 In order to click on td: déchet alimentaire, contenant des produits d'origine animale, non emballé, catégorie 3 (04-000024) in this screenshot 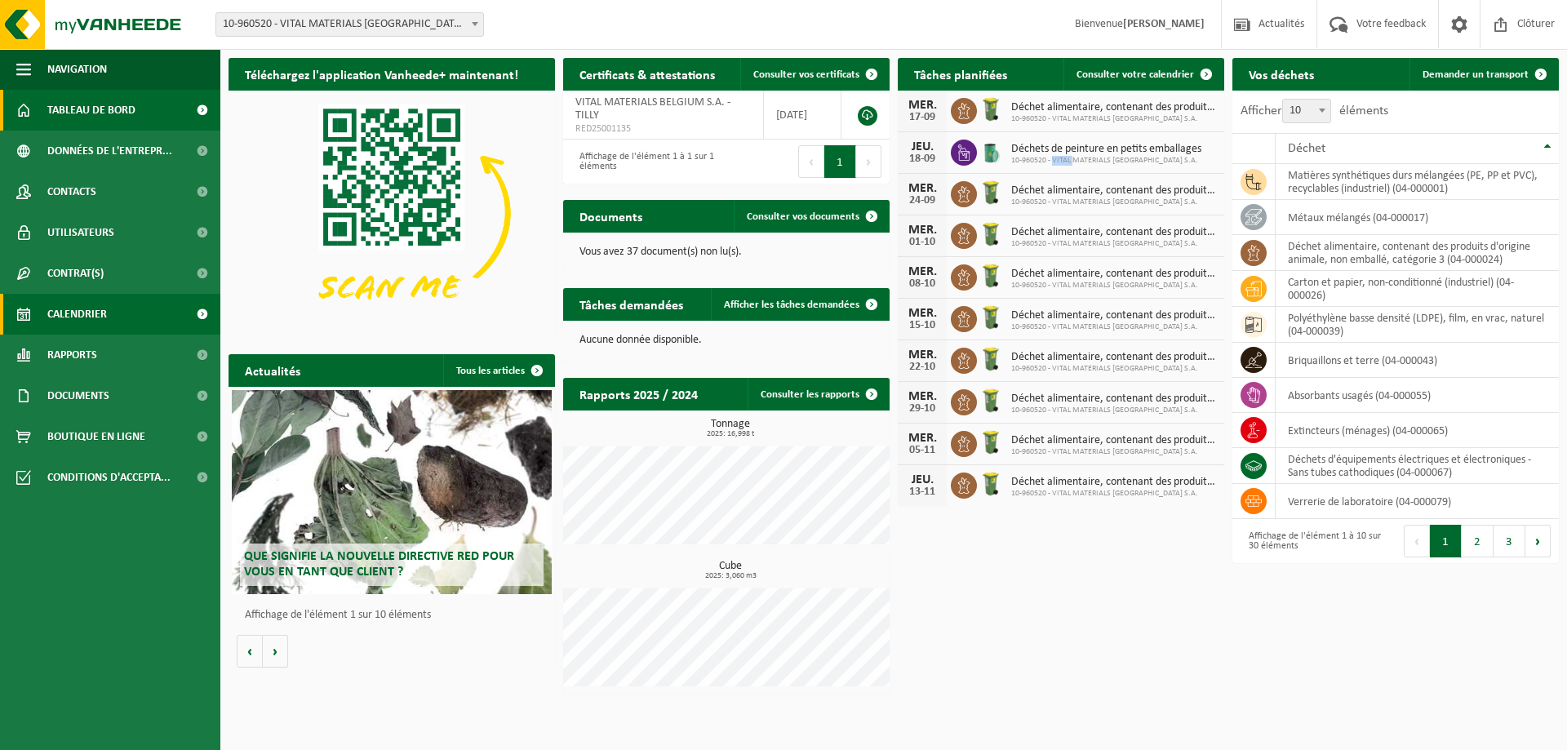, I will do `click(1417, 253)`.